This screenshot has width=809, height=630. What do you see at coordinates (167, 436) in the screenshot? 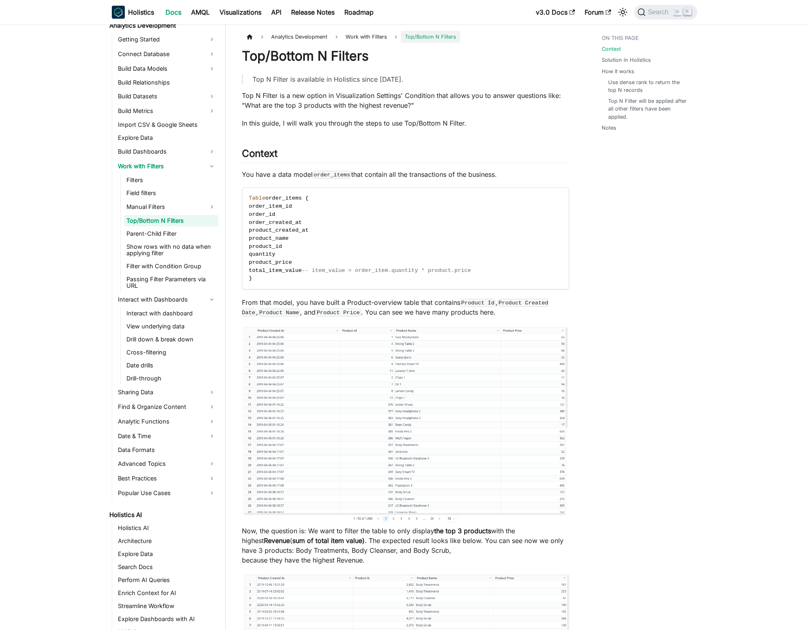
I see `a: Date & Time` at bounding box center [167, 436].